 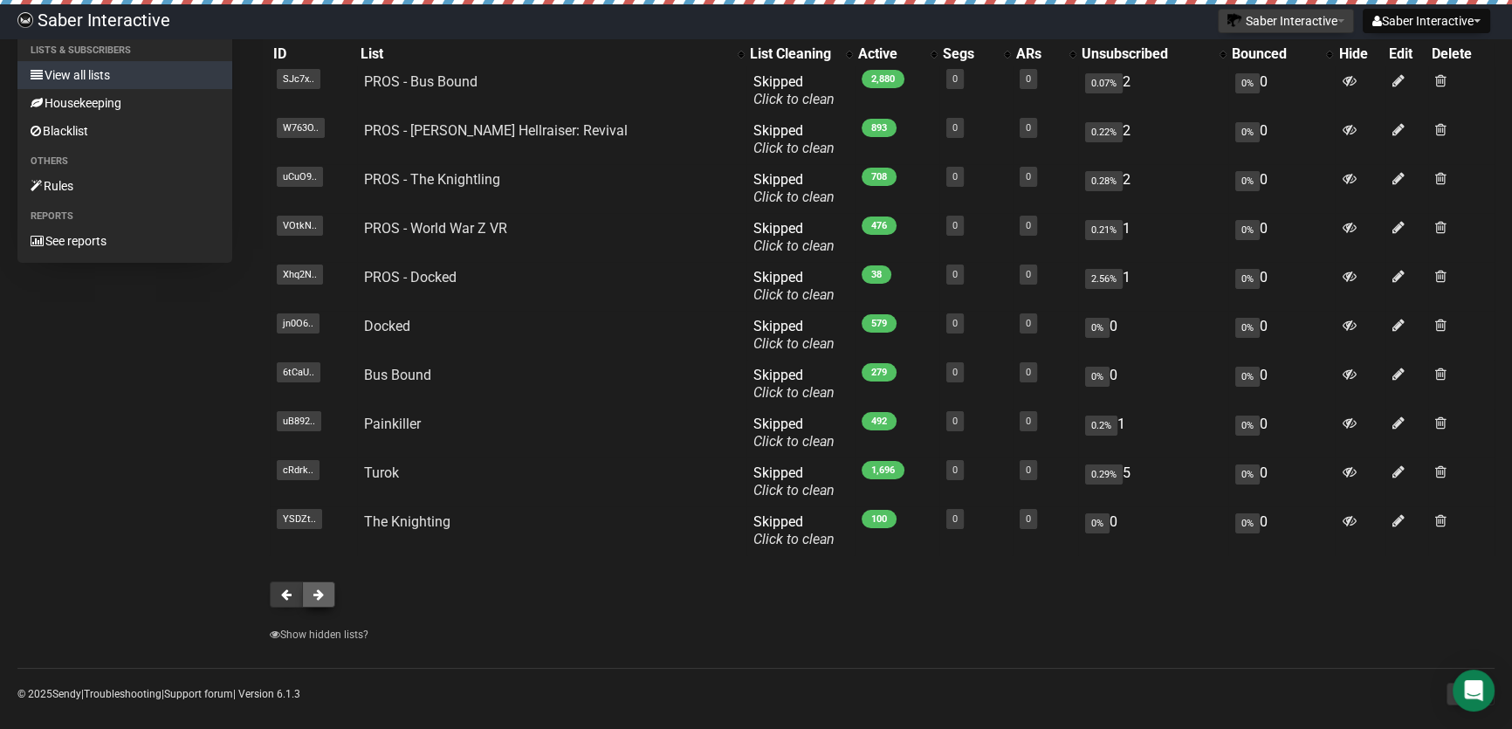 I want to click on th: Hide: No sort applied, sorting is disabled, so click(x=1360, y=54).